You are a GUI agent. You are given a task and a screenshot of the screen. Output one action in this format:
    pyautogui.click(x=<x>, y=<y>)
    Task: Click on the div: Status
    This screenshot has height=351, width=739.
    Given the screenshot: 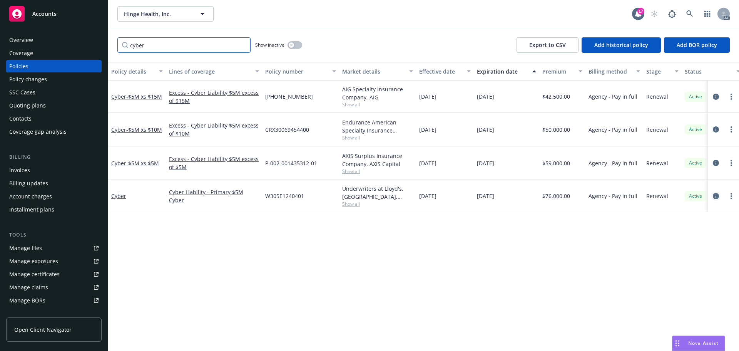 What is the action you would take?
    pyautogui.click(x=708, y=71)
    